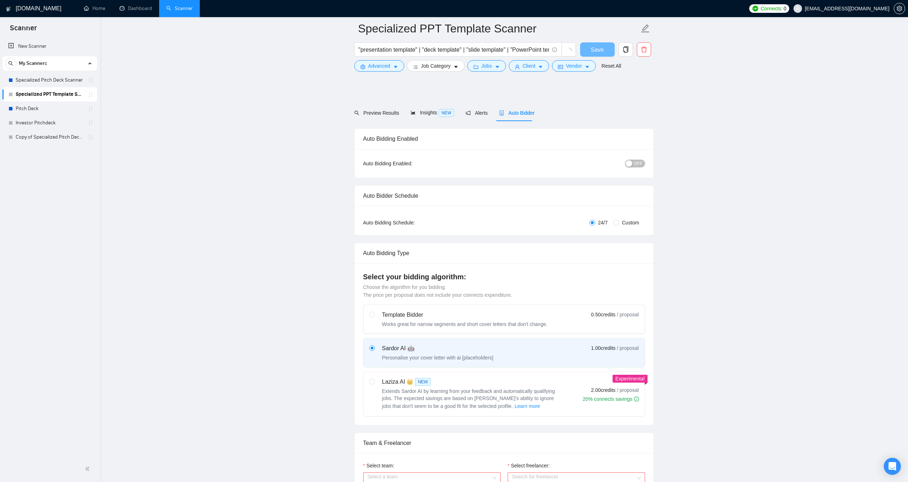 The width and height of the screenshot is (908, 482). I want to click on img: logo, so click(9, 9).